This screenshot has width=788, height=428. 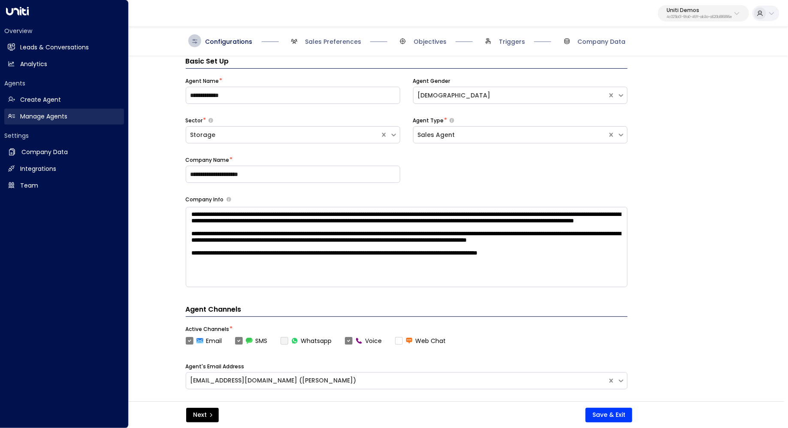 I want to click on label: Agent Gender, so click(x=432, y=81).